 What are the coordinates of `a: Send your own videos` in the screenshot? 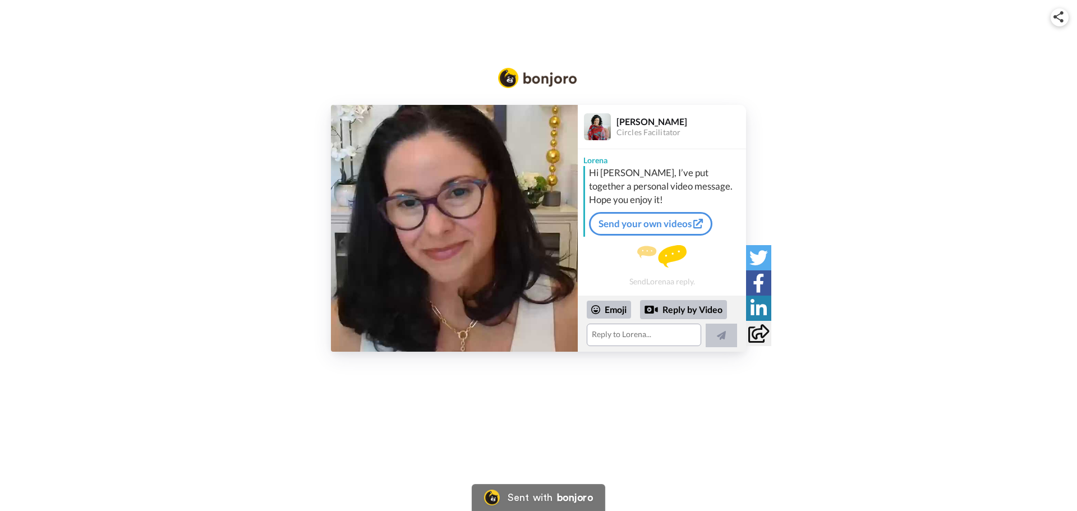 It's located at (650, 224).